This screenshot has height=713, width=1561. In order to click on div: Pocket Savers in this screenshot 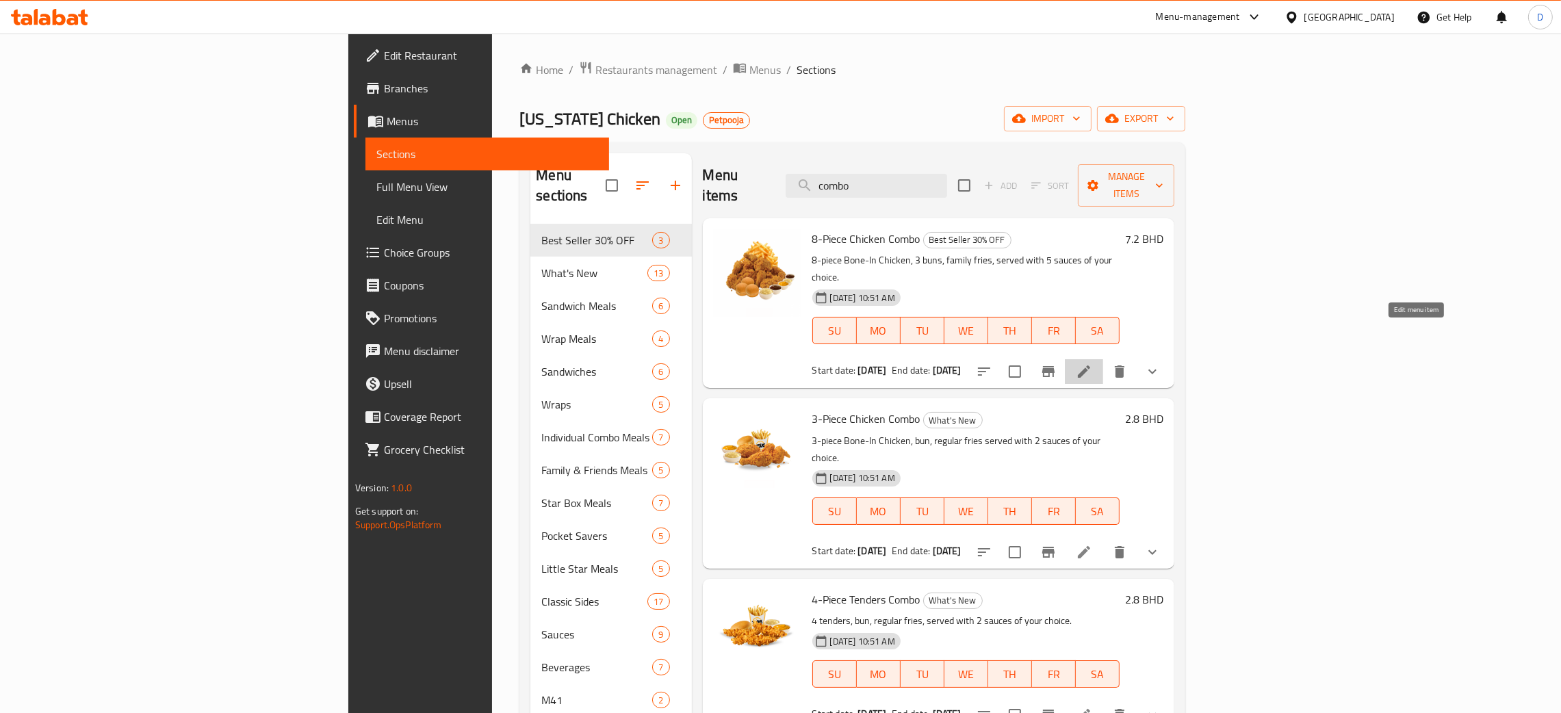, I will do `click(597, 536)`.